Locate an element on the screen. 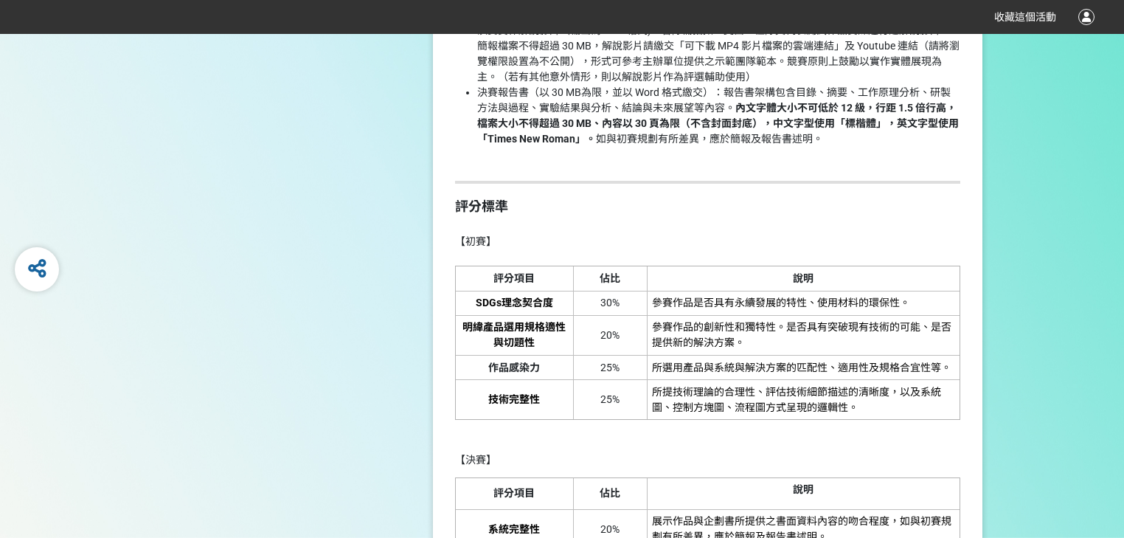 Image resolution: width=1124 pixels, height=538 pixels. th: 作品感染力 is located at coordinates (514, 367).